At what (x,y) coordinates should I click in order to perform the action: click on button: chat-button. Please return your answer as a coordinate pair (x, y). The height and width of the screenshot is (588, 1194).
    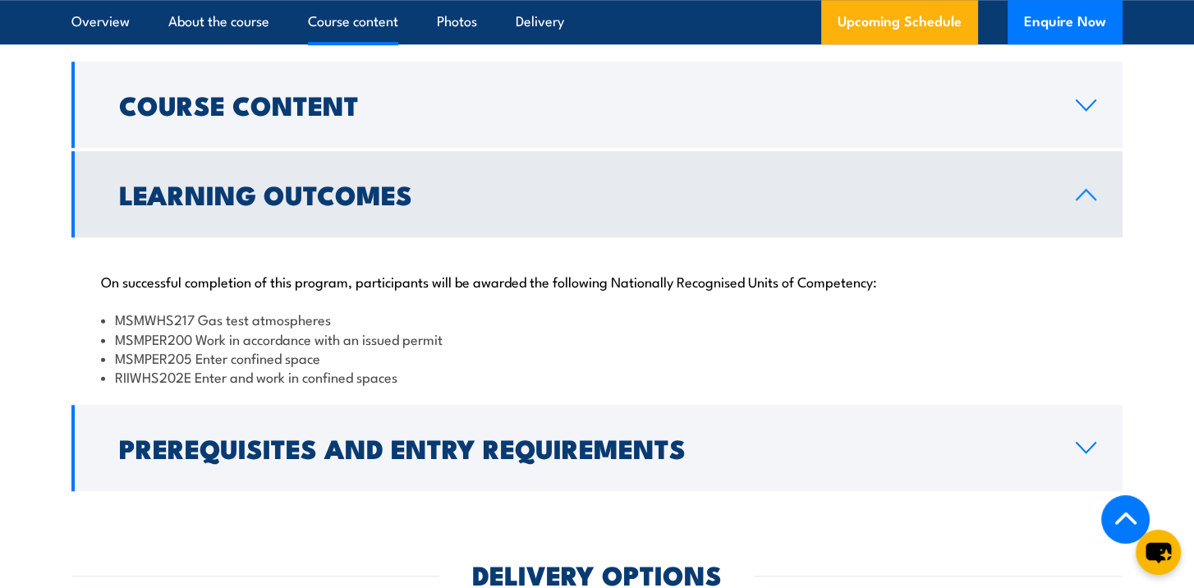
    Looking at the image, I should click on (1158, 552).